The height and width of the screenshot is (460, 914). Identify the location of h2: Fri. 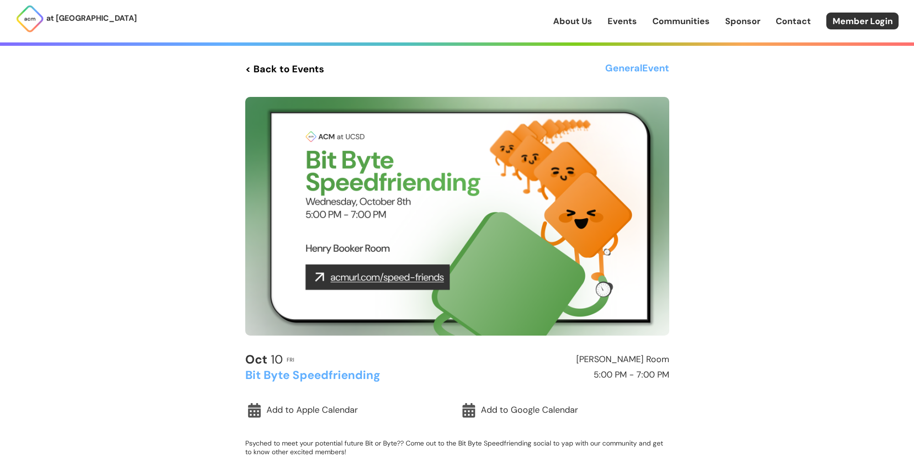
(291, 360).